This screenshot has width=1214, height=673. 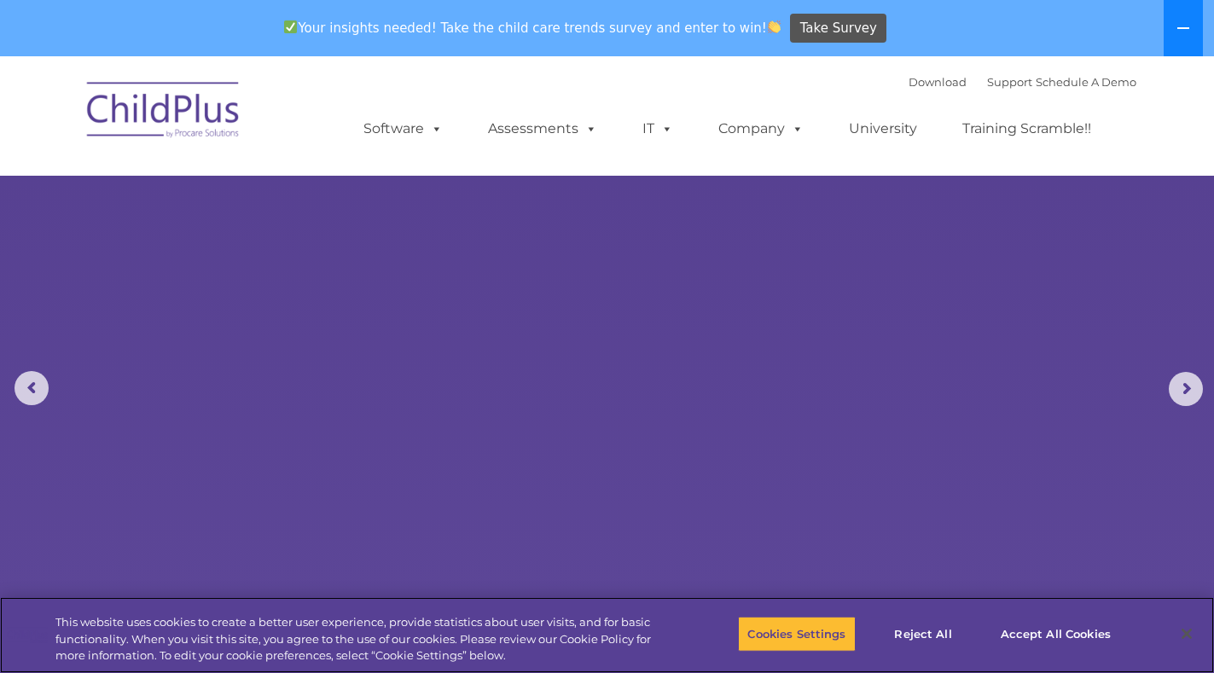 What do you see at coordinates (838, 28) in the screenshot?
I see `a: Take Survey` at bounding box center [838, 28].